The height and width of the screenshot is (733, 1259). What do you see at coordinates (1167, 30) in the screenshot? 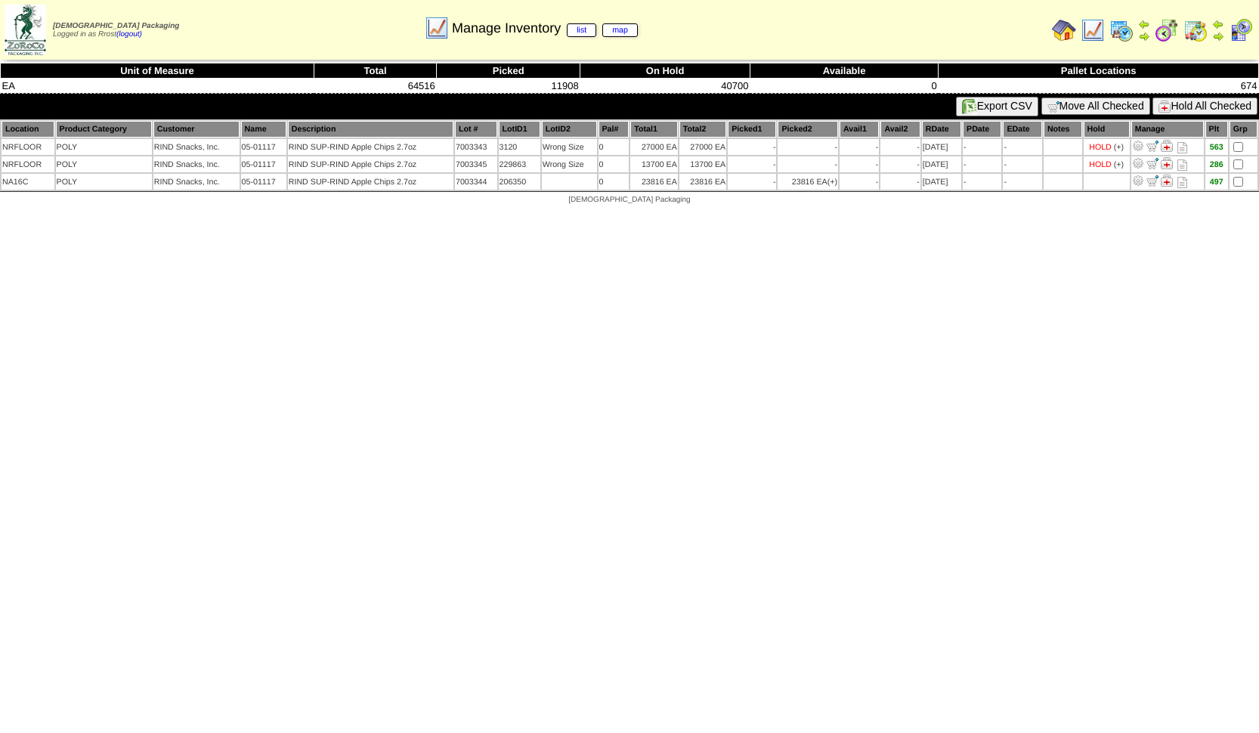
I see `img: calendarblend.gif` at bounding box center [1167, 30].